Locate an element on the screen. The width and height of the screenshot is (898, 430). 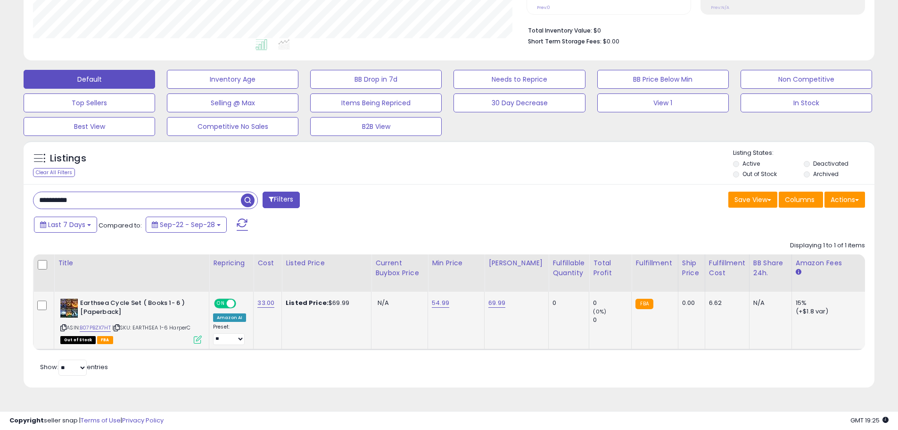
b: Listed Price: is located at coordinates (307, 302).